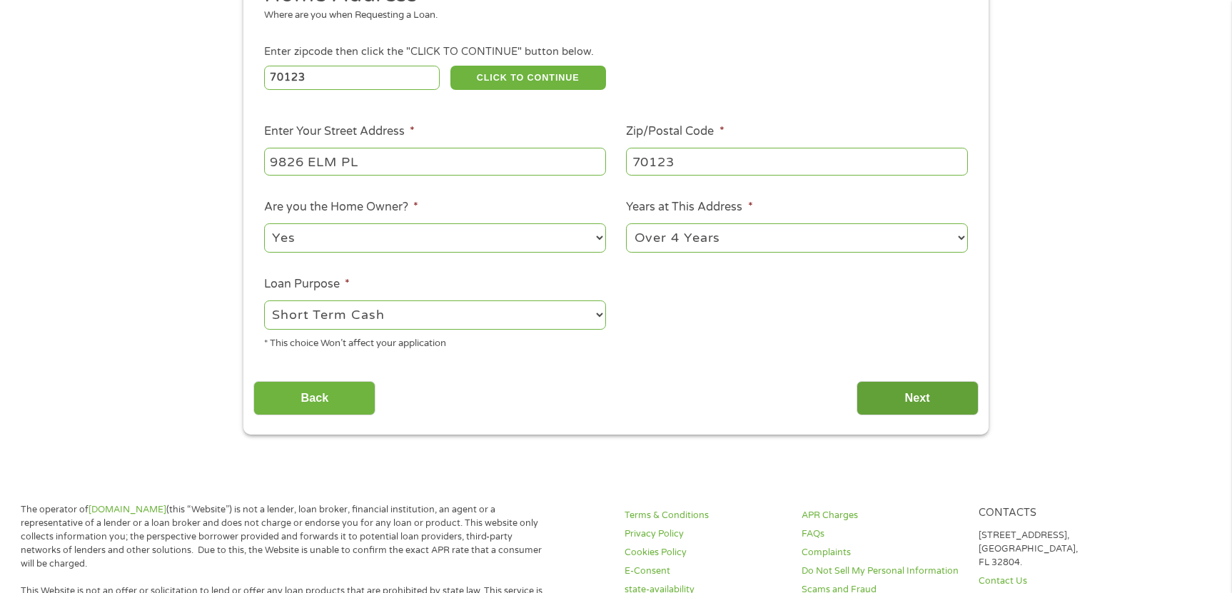  I want to click on label: Loan Purpose, so click(307, 284).